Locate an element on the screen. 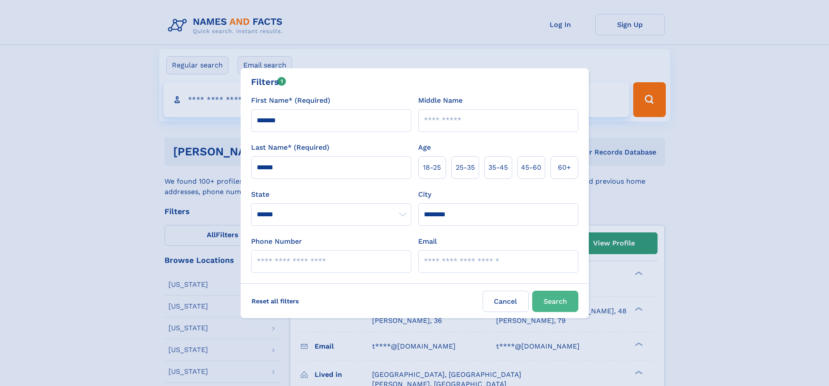 The height and width of the screenshot is (386, 829). label: Last Name* (Required) is located at coordinates (290, 147).